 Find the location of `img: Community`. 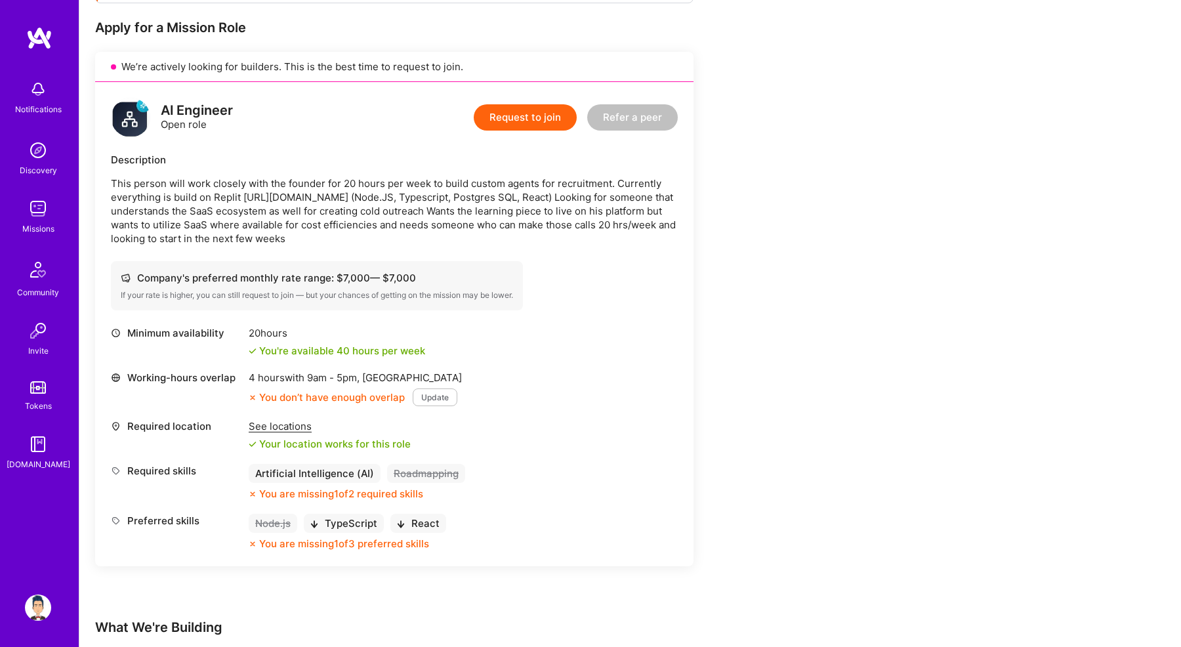

img: Community is located at coordinates (38, 270).